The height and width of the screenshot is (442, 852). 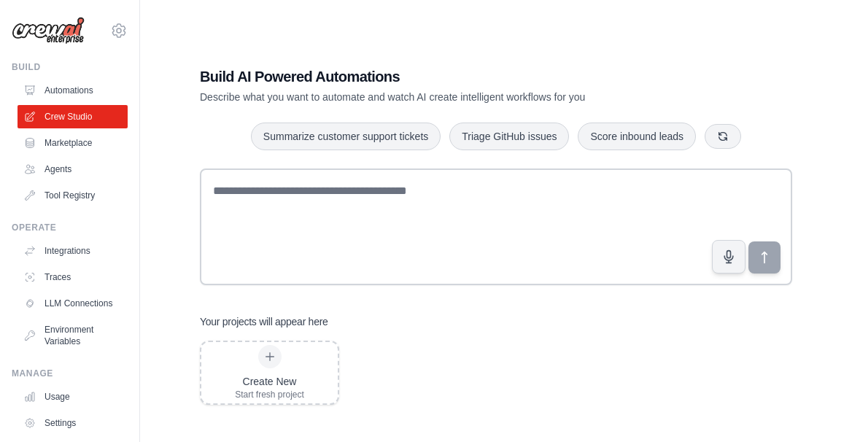 What do you see at coordinates (69, 373) in the screenshot?
I see `div: Manage` at bounding box center [69, 373].